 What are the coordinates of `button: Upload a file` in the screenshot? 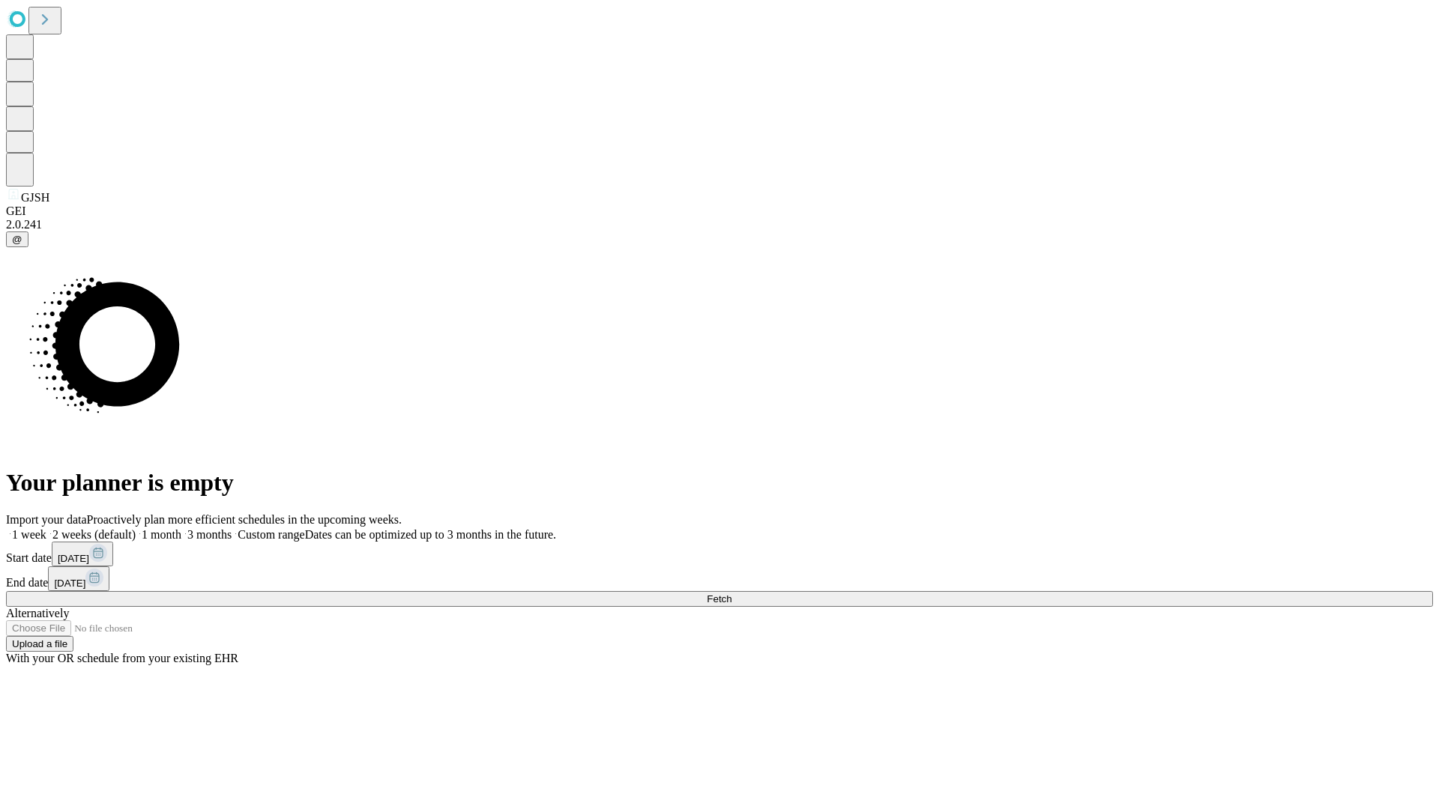 It's located at (40, 644).